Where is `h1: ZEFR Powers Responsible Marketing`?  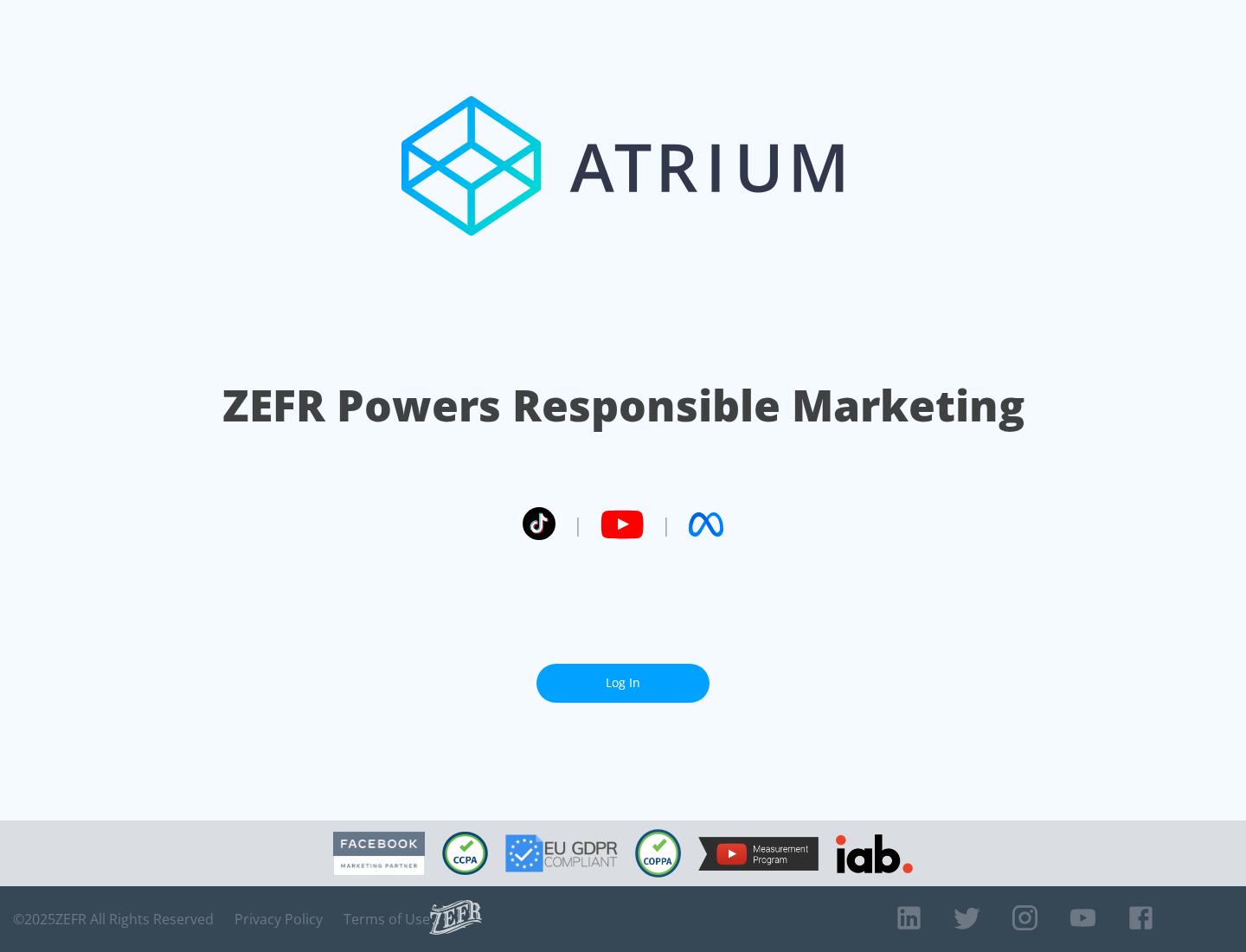 h1: ZEFR Powers Responsible Marketing is located at coordinates (623, 405).